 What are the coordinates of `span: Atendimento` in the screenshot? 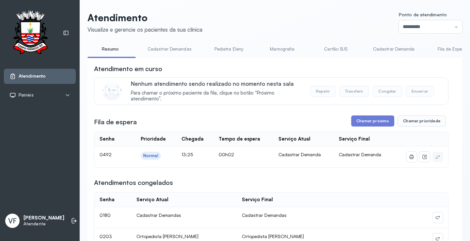 It's located at (32, 76).